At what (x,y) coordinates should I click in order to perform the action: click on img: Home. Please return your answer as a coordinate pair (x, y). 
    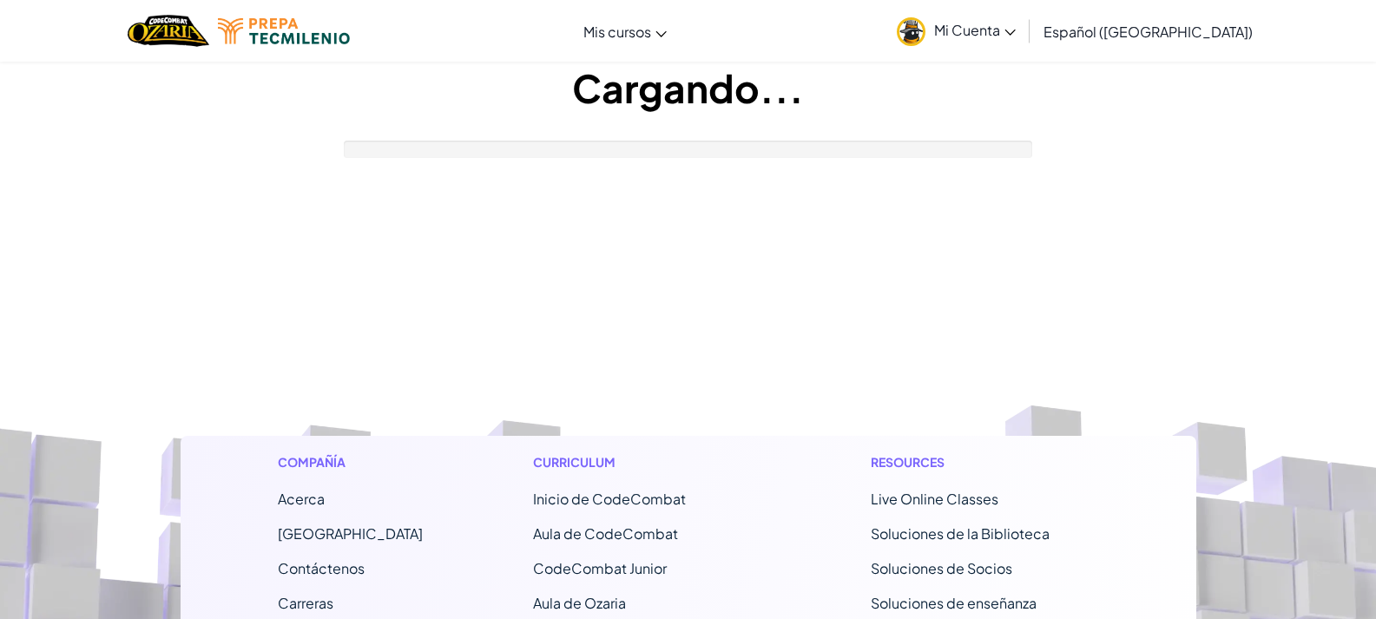
    Looking at the image, I should click on (168, 30).